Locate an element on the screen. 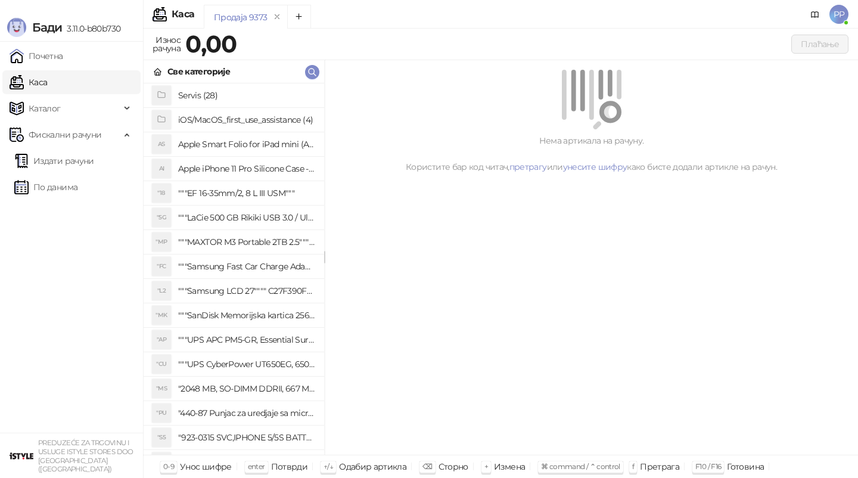  div: "MK is located at coordinates (162, 315).